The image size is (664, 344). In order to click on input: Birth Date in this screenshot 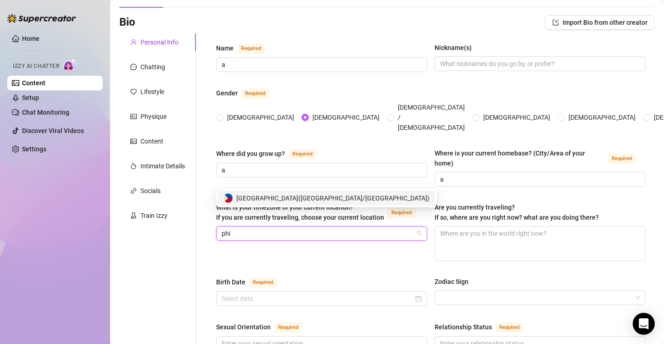, I will do `click(317, 299)`.